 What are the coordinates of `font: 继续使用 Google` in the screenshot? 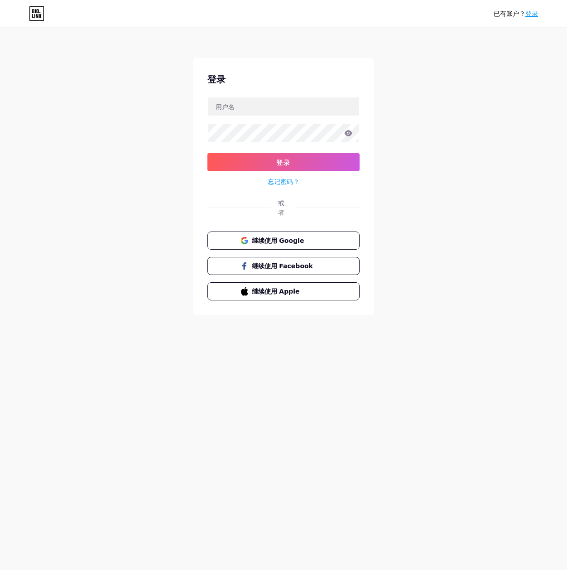 It's located at (278, 241).